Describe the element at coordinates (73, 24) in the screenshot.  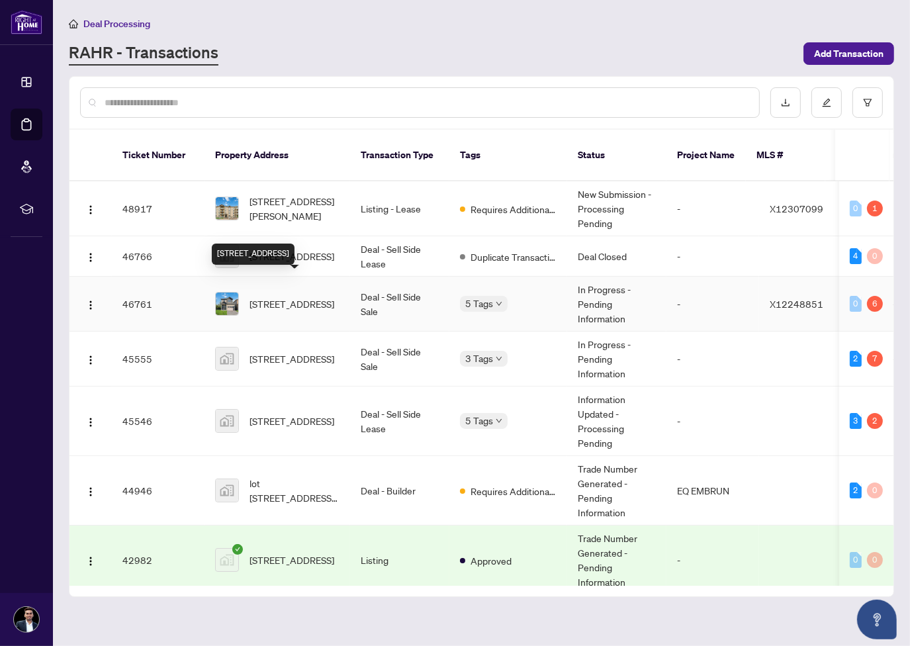
I see `span: home` at that location.